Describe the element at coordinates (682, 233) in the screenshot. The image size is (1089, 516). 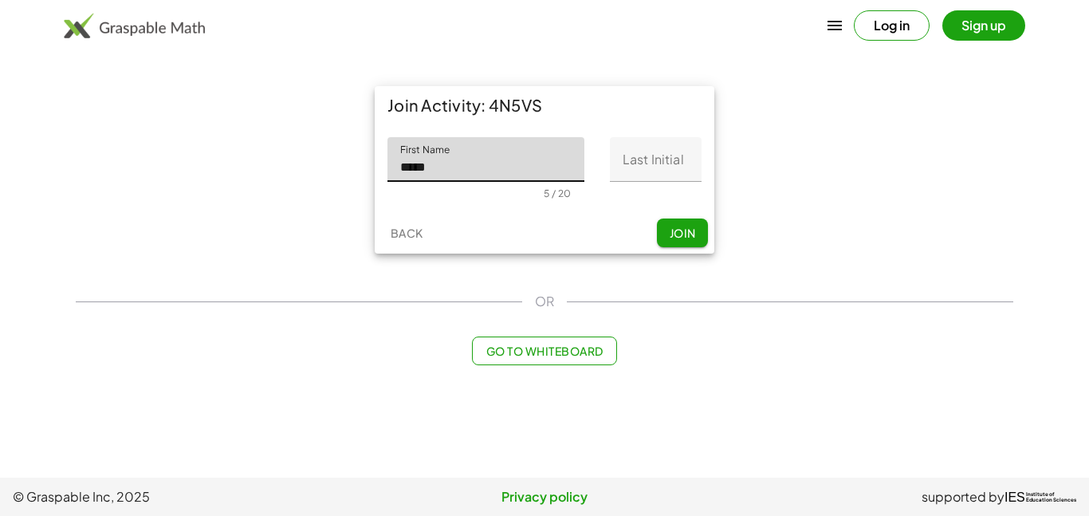
I see `span: Join` at that location.